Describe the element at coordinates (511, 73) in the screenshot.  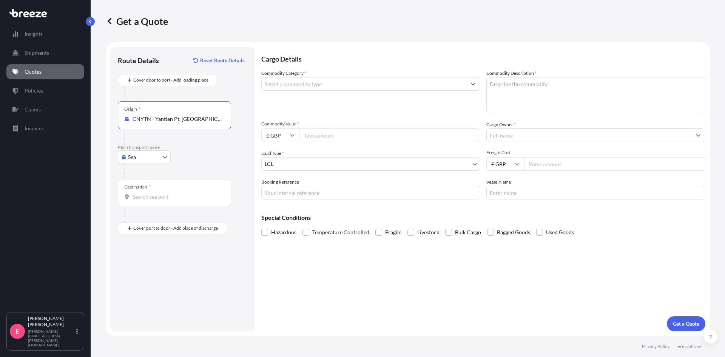
I see `label: Commodity Description` at that location.